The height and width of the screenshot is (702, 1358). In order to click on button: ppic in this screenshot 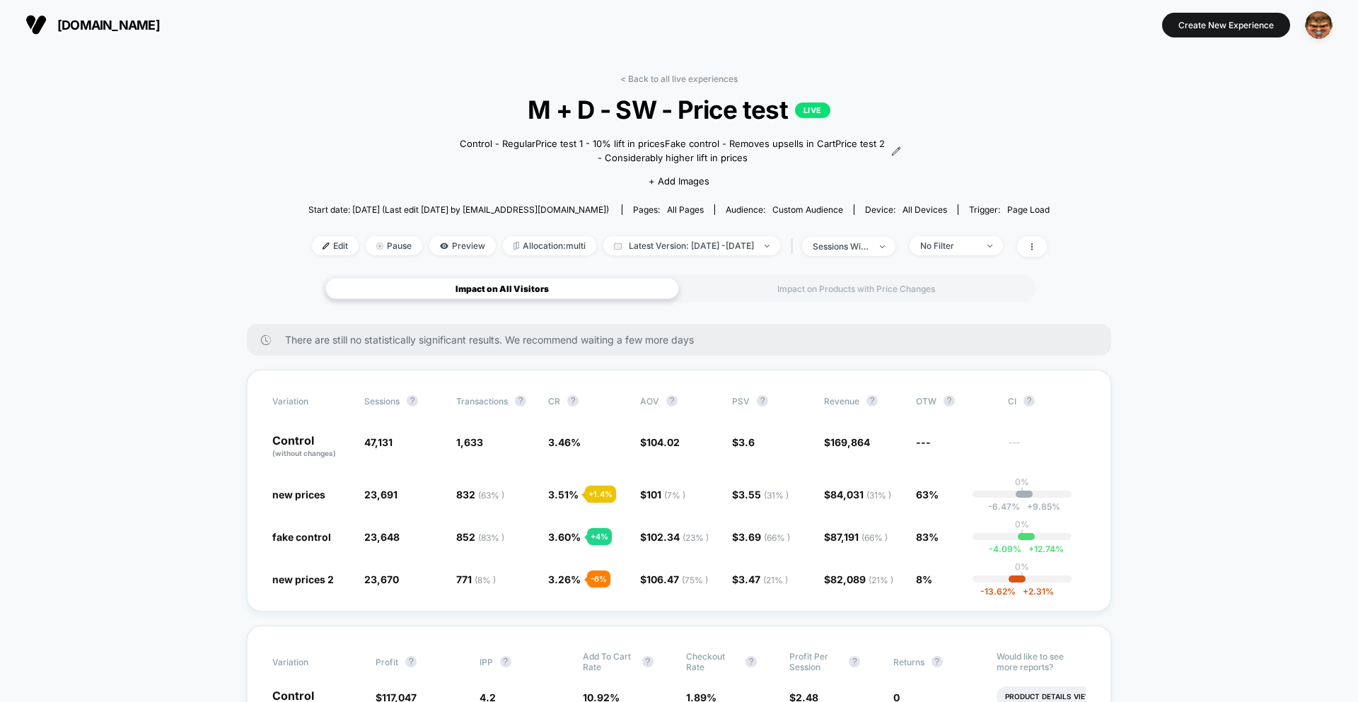, I will do `click(1319, 25)`.